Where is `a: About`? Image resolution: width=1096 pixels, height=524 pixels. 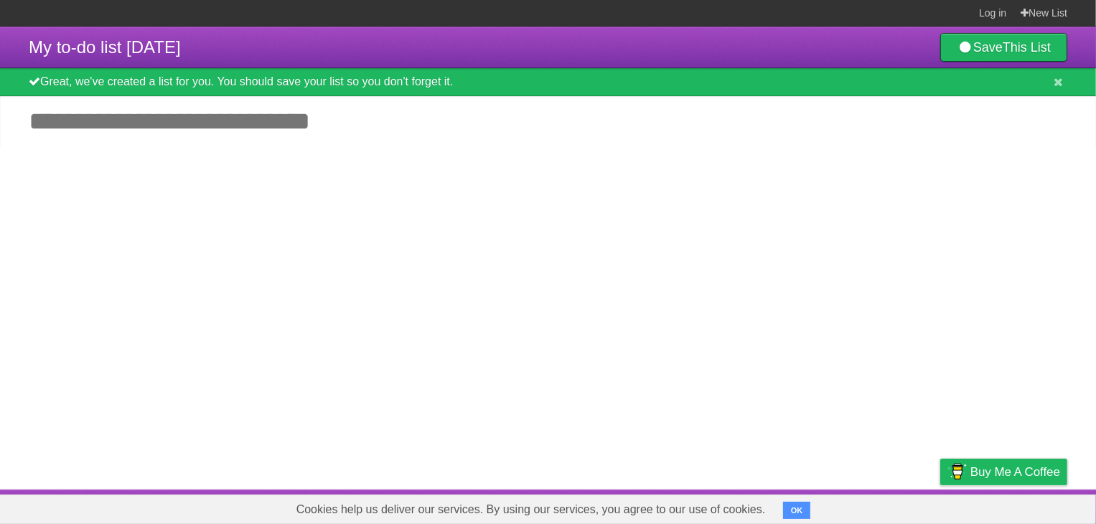
a: About is located at coordinates (764, 507).